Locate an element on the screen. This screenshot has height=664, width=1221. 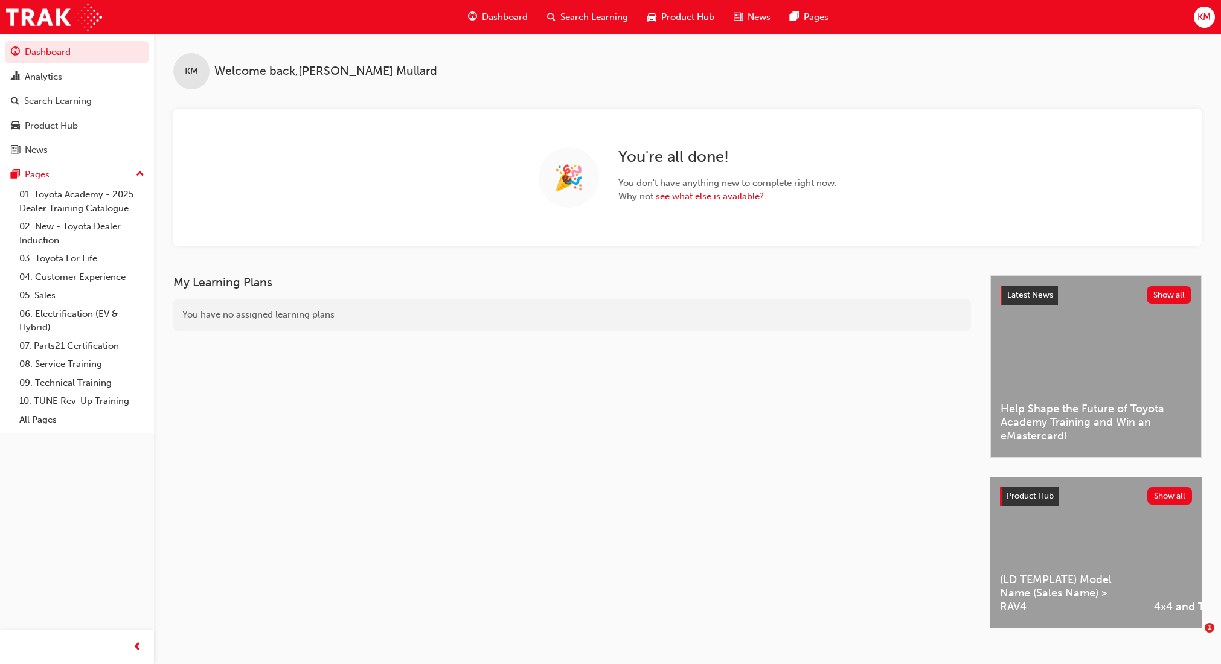
span: News is located at coordinates (759, 17).